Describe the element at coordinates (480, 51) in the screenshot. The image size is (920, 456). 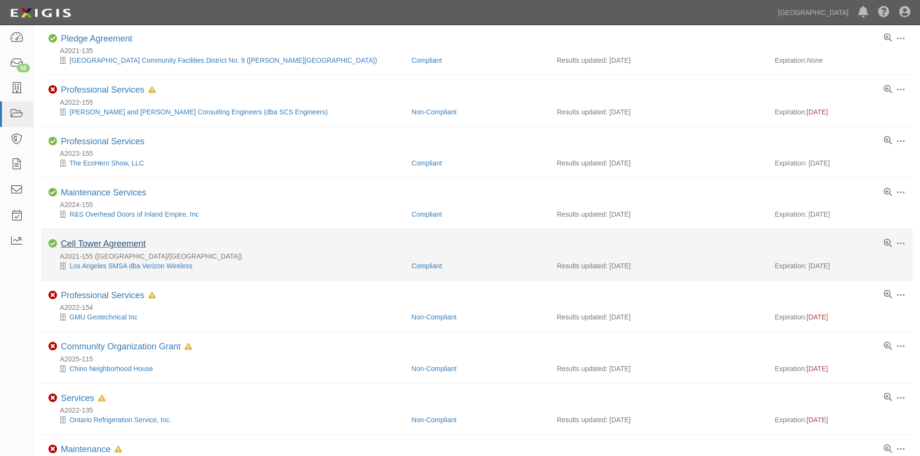
I see `div: A2021-135` at that location.